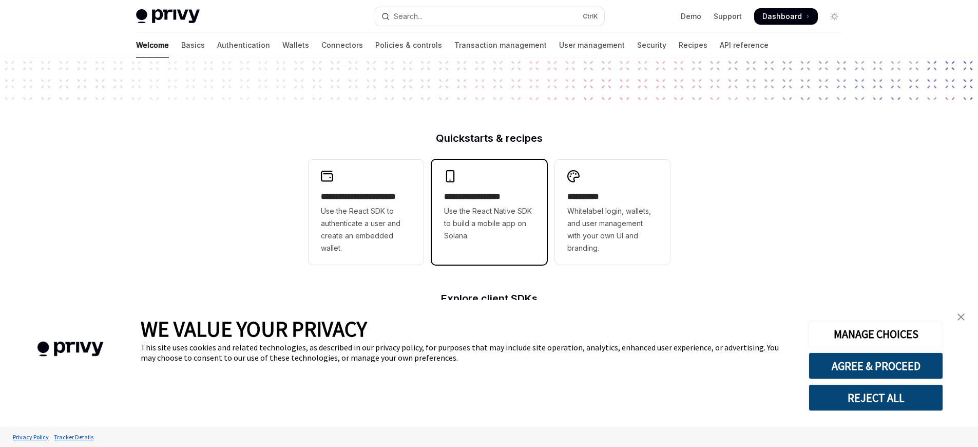  What do you see at coordinates (489, 16) in the screenshot?
I see `button: Open search` at bounding box center [489, 16].